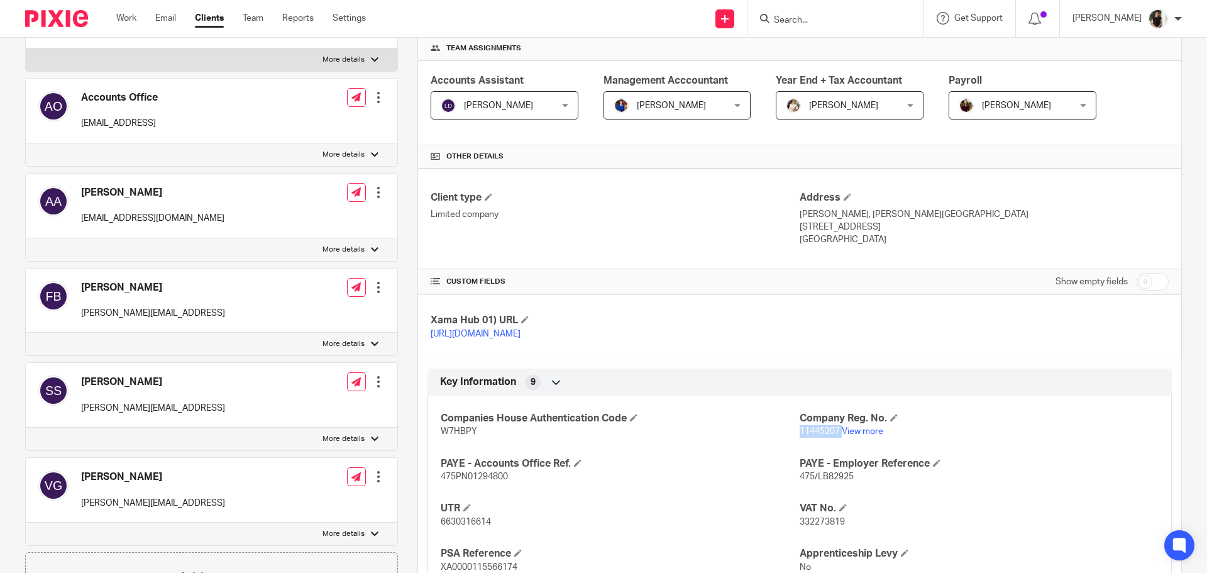 This screenshot has width=1207, height=573. Describe the element at coordinates (615, 282) in the screenshot. I see `h4: CUSTOM FIELDS` at that location.